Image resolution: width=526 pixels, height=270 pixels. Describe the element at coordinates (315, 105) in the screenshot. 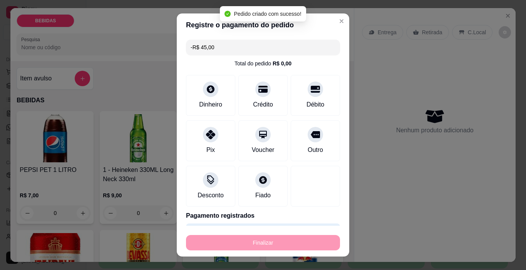

I see `div: Débito` at that location.